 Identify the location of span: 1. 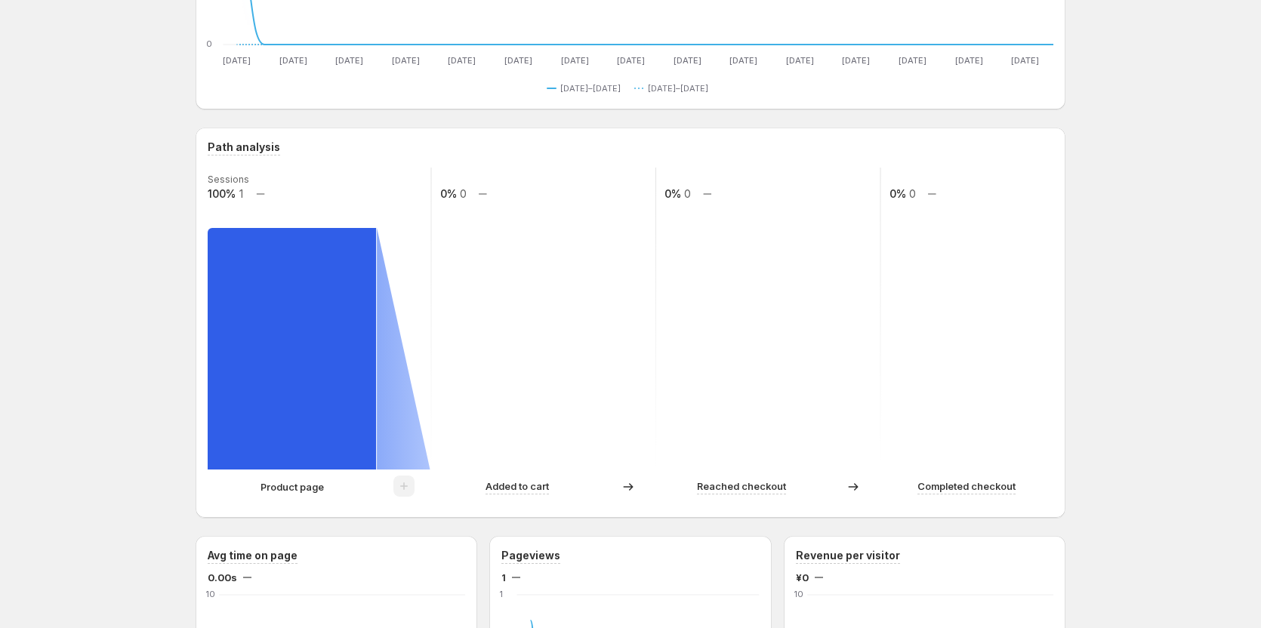
(504, 578).